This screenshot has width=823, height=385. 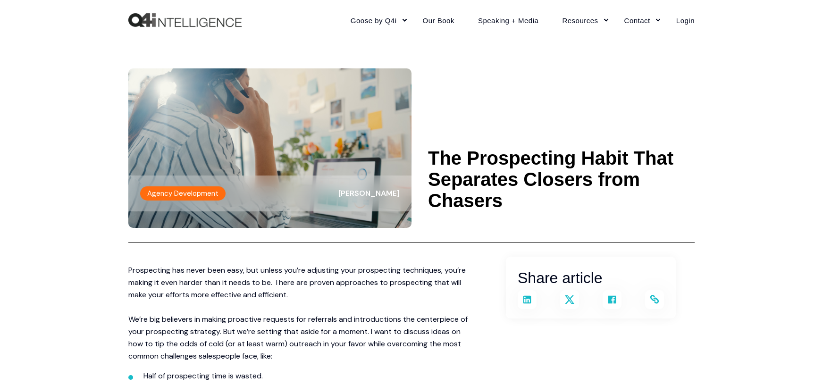 I want to click on label: Agency Development, so click(x=183, y=193).